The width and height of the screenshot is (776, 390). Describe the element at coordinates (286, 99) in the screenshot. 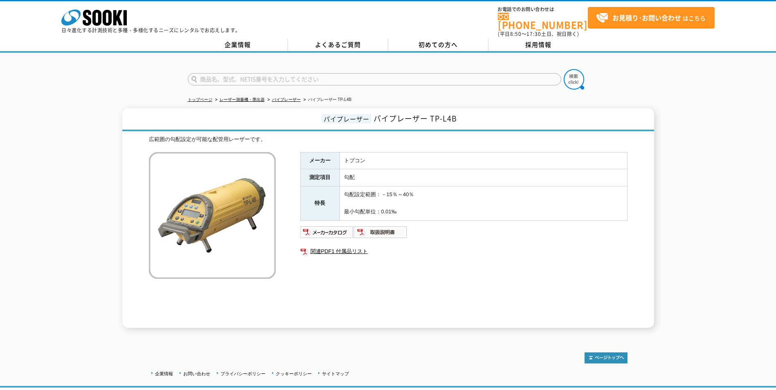

I see `a: パイプレーザー` at that location.